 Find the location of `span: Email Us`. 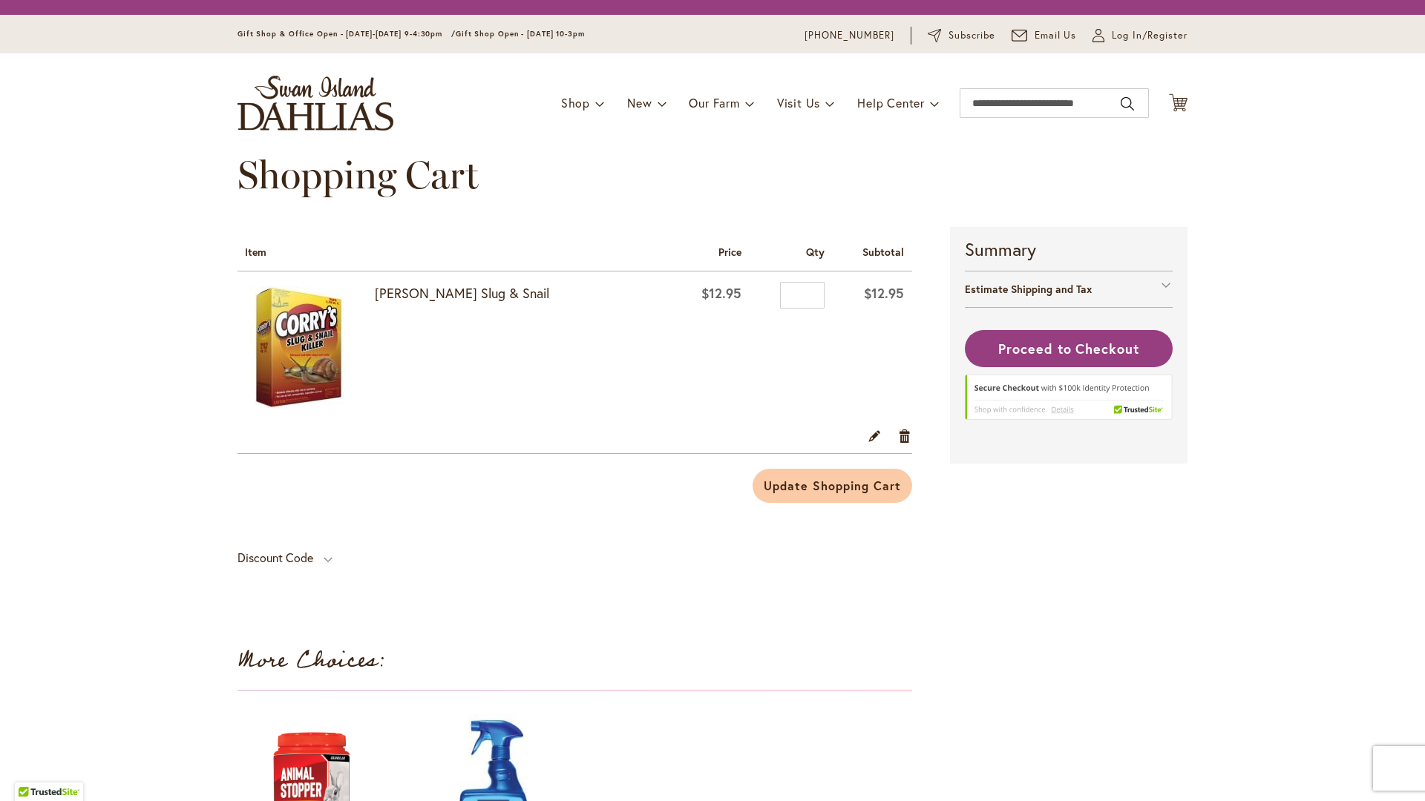

span: Email Us is located at coordinates (1055, 36).